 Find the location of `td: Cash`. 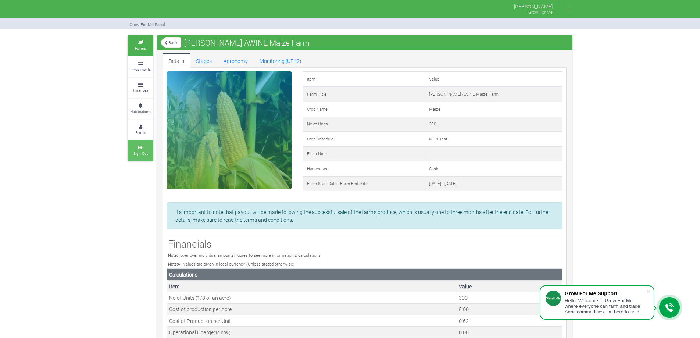

td: Cash is located at coordinates (493, 169).